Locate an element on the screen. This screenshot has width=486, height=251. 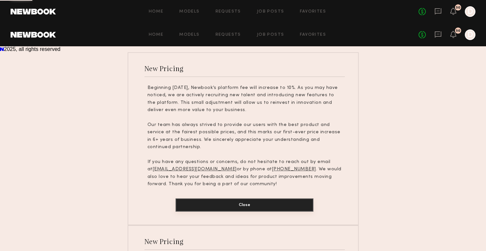
p: If you have any questions or concerns, do not hesitate to reach out by email at or by phone at . ... is located at coordinates (245, 173).